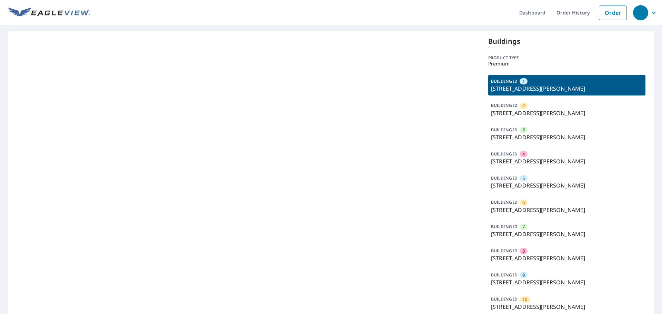 Image resolution: width=662 pixels, height=314 pixels. I want to click on p: Product type, so click(567, 58).